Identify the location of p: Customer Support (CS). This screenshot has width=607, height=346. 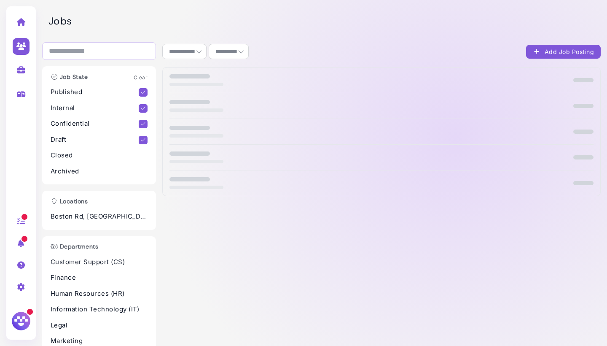
(99, 262).